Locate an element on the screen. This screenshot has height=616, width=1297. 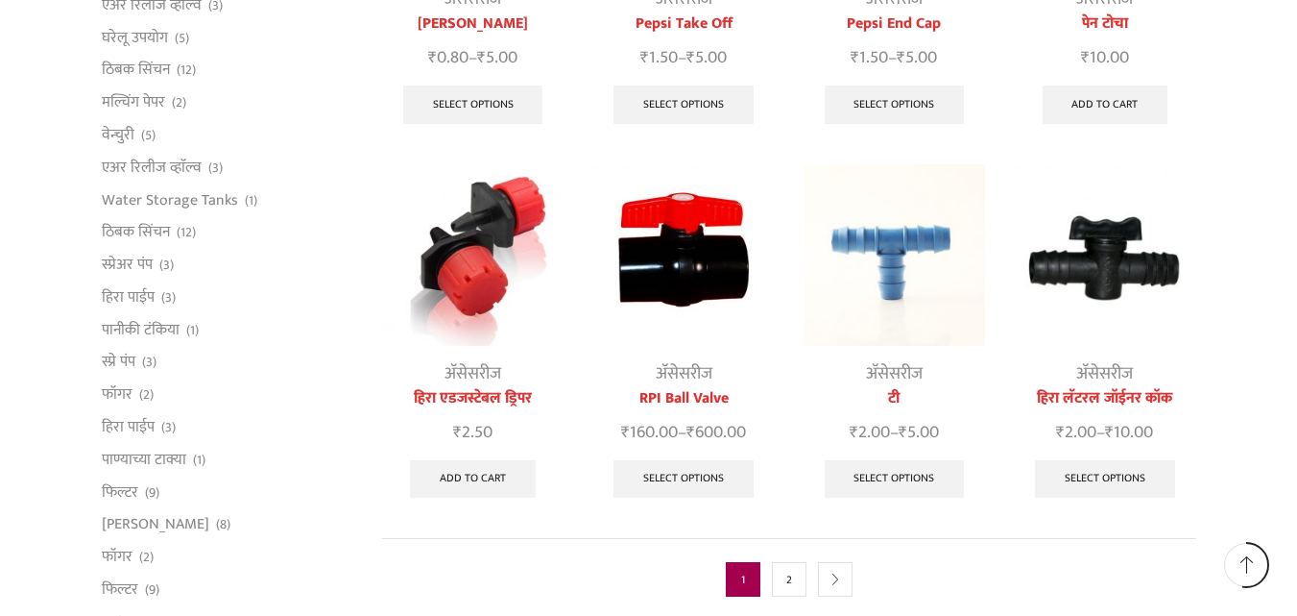
a: Select options for “हिरा लॅटरल जोईनर” is located at coordinates (473, 105).